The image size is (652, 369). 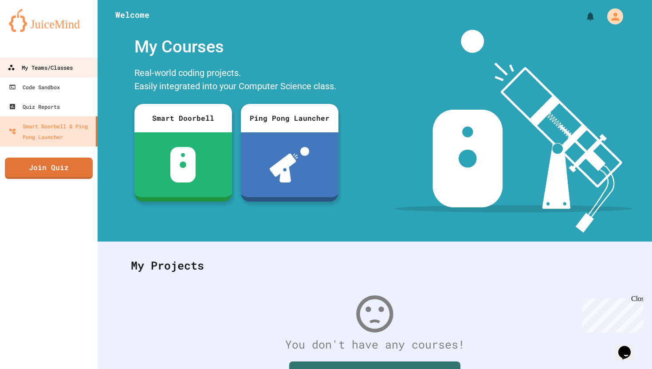 I want to click on div: Code Sandbox, so click(x=34, y=87).